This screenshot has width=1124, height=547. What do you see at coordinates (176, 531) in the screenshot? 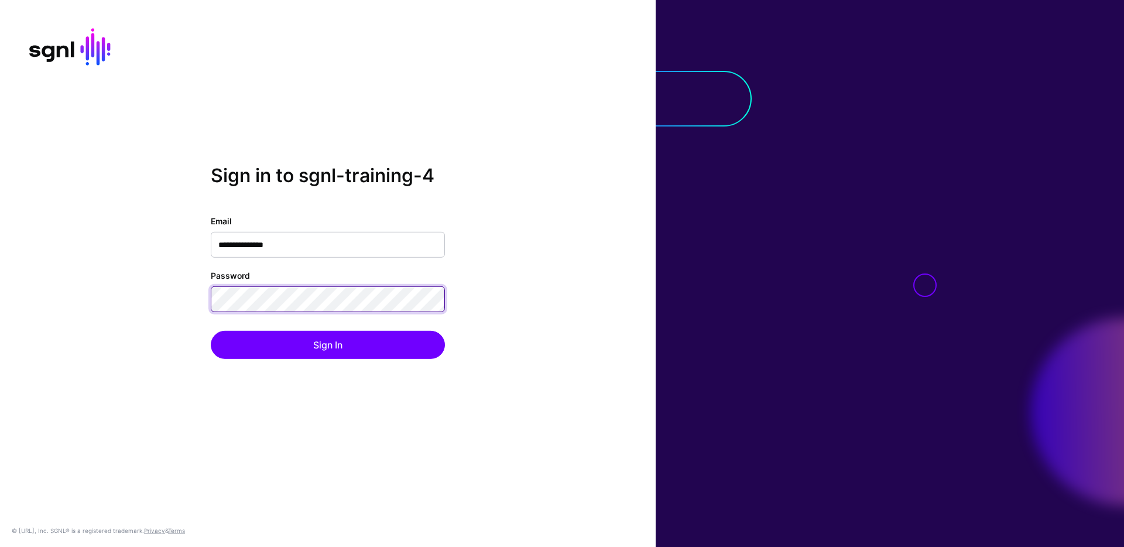
I see `a: Terms` at bounding box center [176, 531].